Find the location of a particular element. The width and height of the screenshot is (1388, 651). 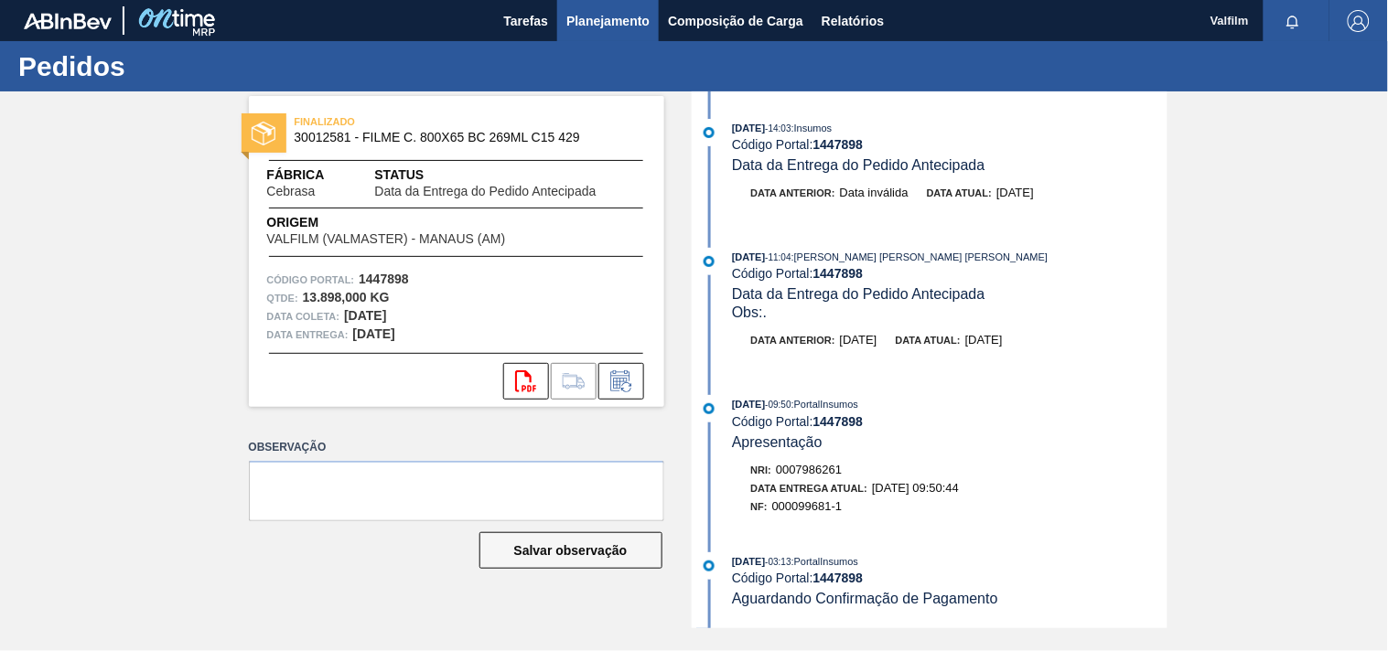

div: Ir para Composição de Carga is located at coordinates (574, 381).